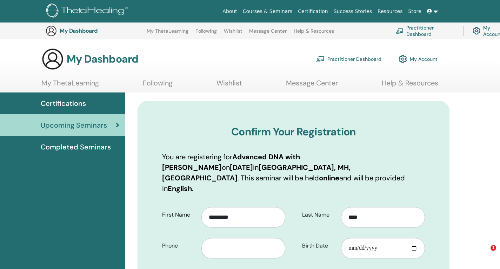 Image resolution: width=500 pixels, height=269 pixels. I want to click on label: Birth Date, so click(319, 245).